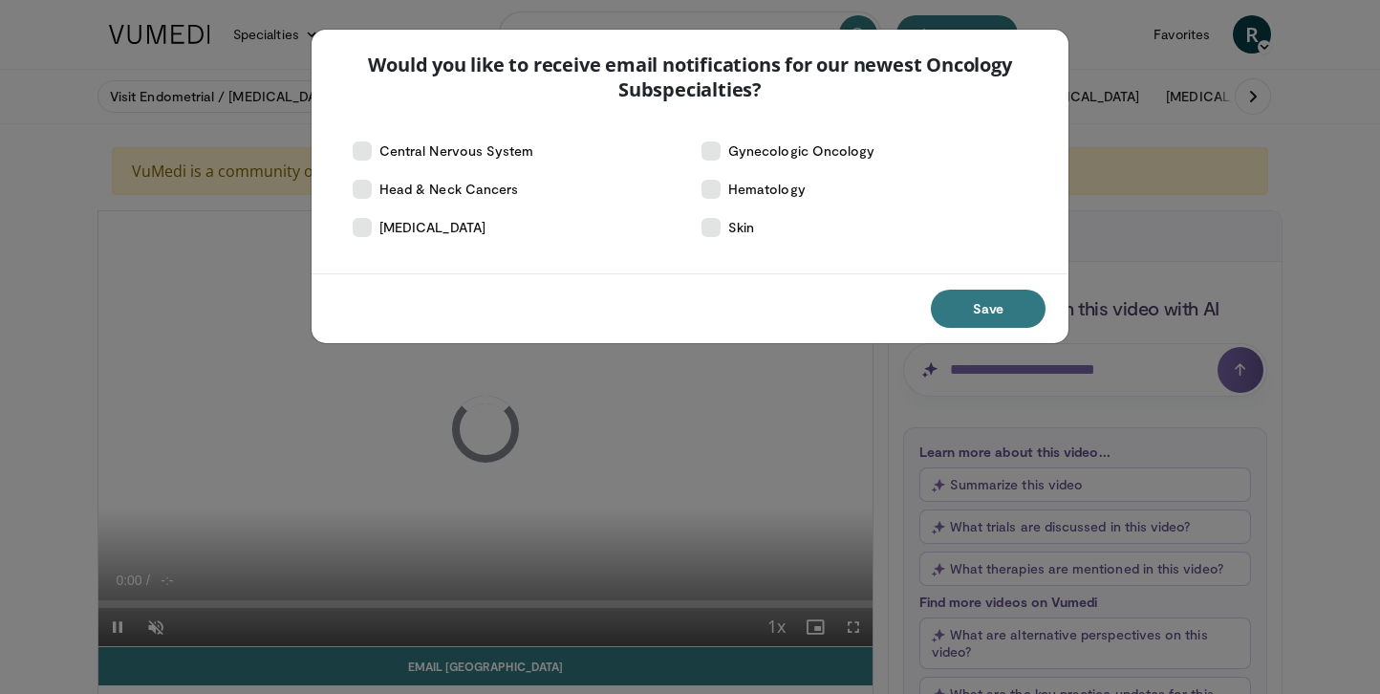 This screenshot has height=694, width=1380. I want to click on span: Gynecologic Oncology, so click(801, 151).